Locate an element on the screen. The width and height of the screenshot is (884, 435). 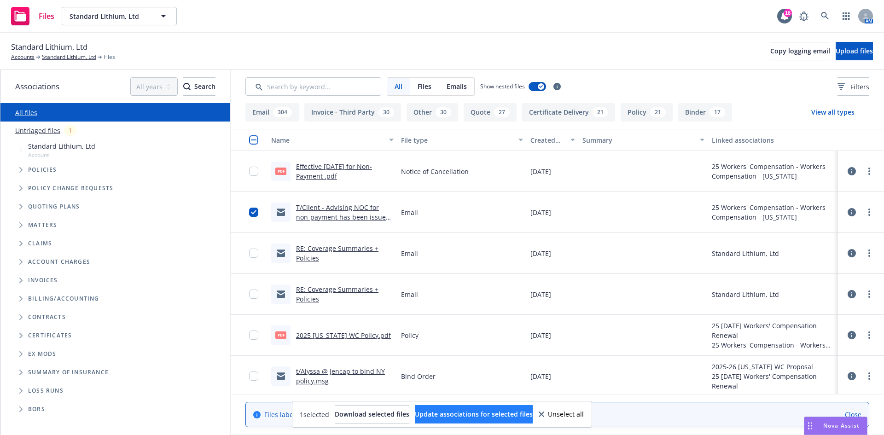
span: Loss Runs is located at coordinates (46, 391).